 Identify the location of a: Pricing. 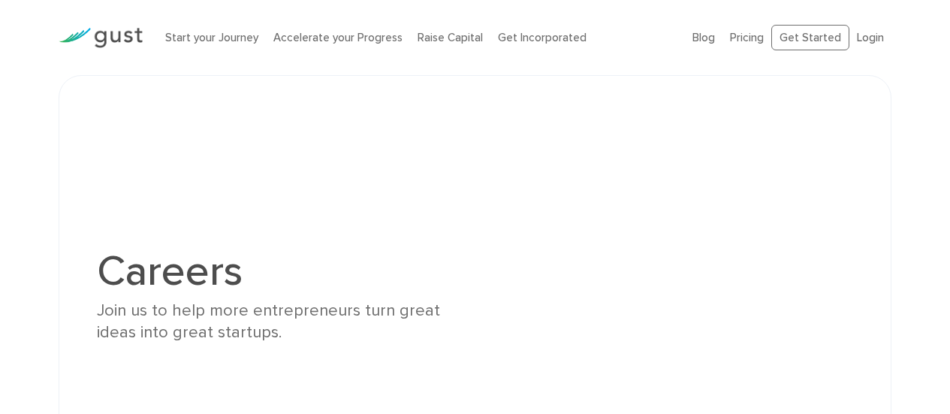
(746, 38).